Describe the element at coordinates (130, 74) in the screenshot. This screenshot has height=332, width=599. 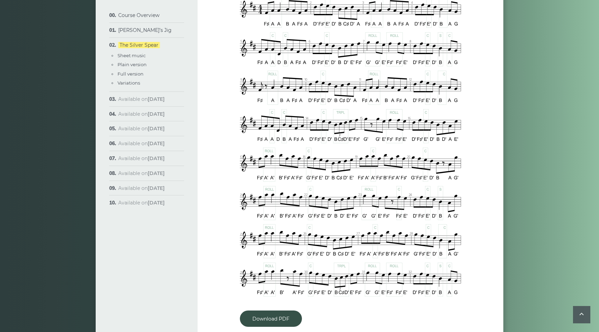
I see `a: Full version` at that location.